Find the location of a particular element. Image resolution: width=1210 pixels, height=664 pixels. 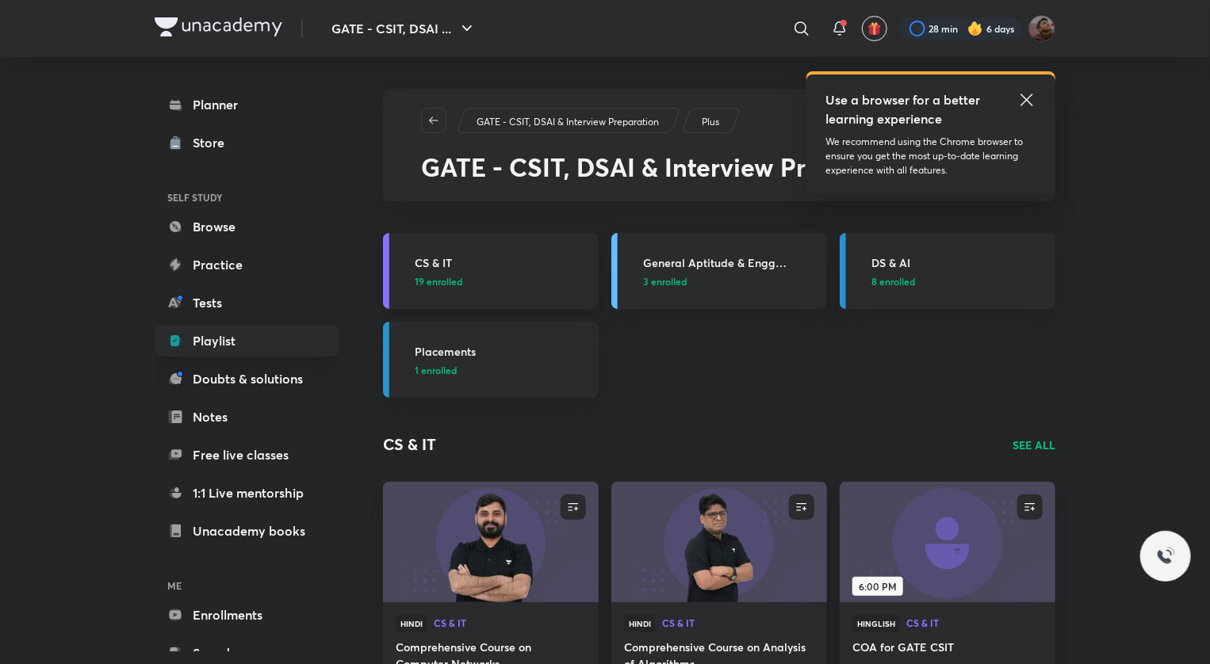

img: Suryansh Singh is located at coordinates (1042, 29).